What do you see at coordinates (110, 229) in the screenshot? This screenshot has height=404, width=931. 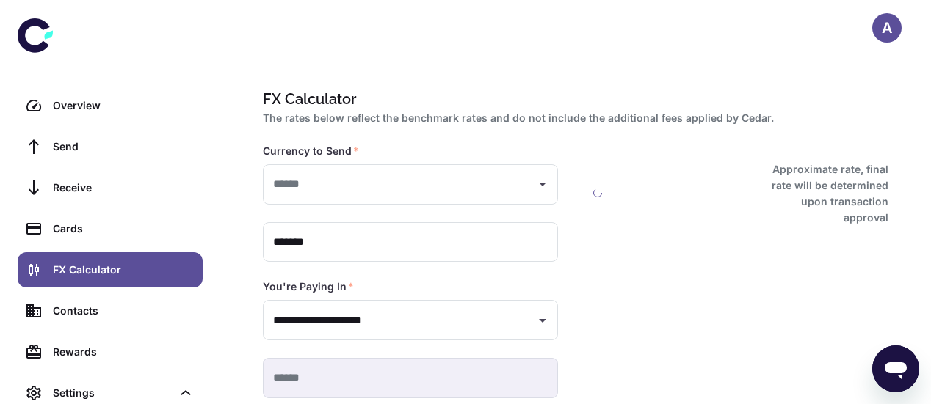 I see `a: Cards` at bounding box center [110, 229].